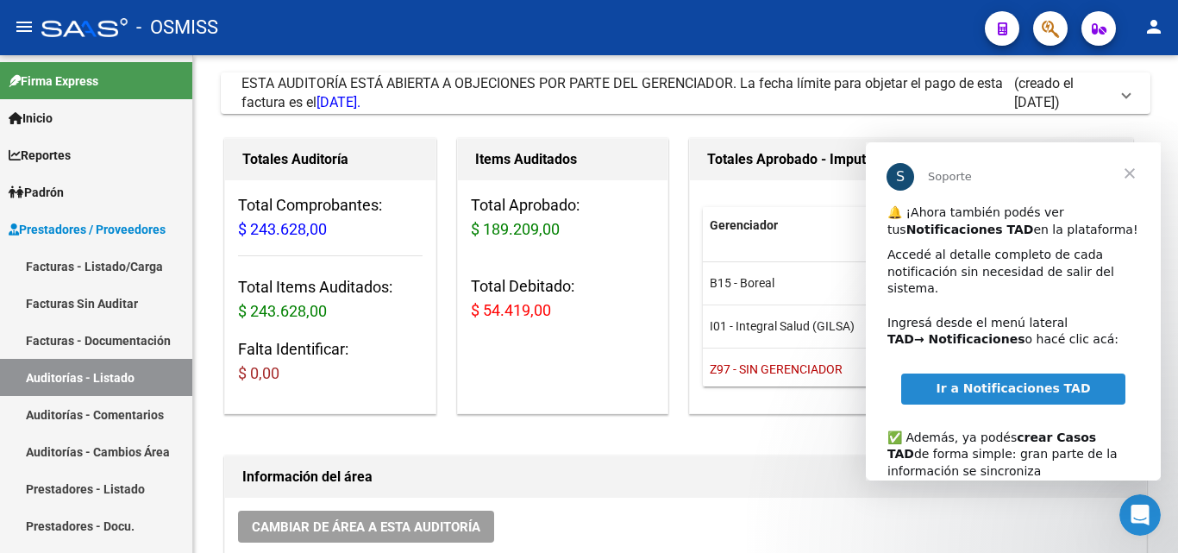 This screenshot has width=1178, height=553. Describe the element at coordinates (366, 527) in the screenshot. I see `span: Cambiar de área a esta auditoría` at that location.